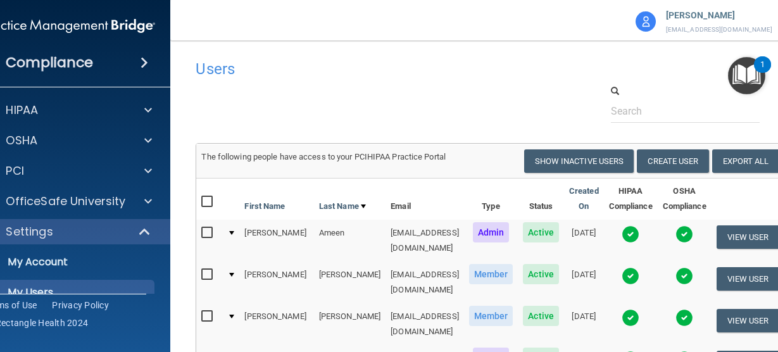 The height and width of the screenshot is (352, 778). I want to click on button: Open Resource Center, 1 new notification, so click(746, 75).